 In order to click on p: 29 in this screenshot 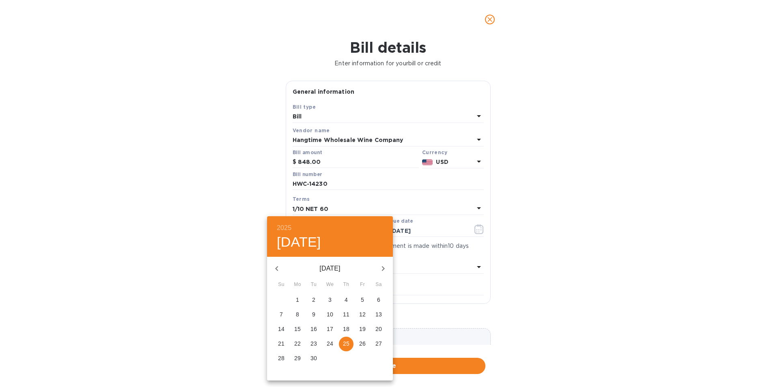, I will do `click(297, 358)`.